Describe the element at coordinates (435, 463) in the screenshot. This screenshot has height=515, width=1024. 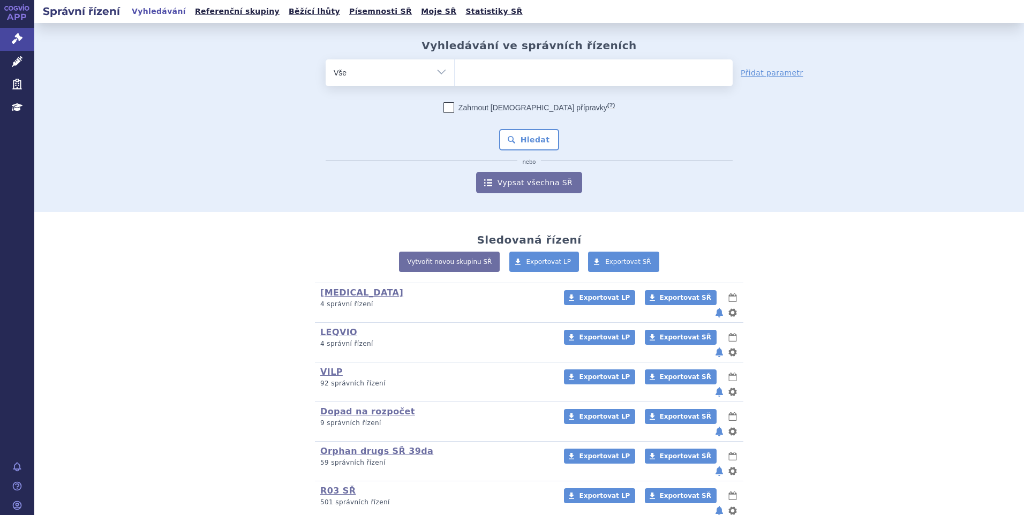
I see `p: 59 správních řízení` at that location.